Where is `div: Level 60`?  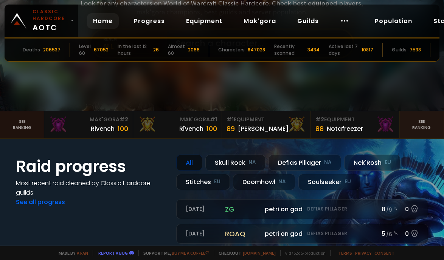
div: Level 60 is located at coordinates (85, 50).